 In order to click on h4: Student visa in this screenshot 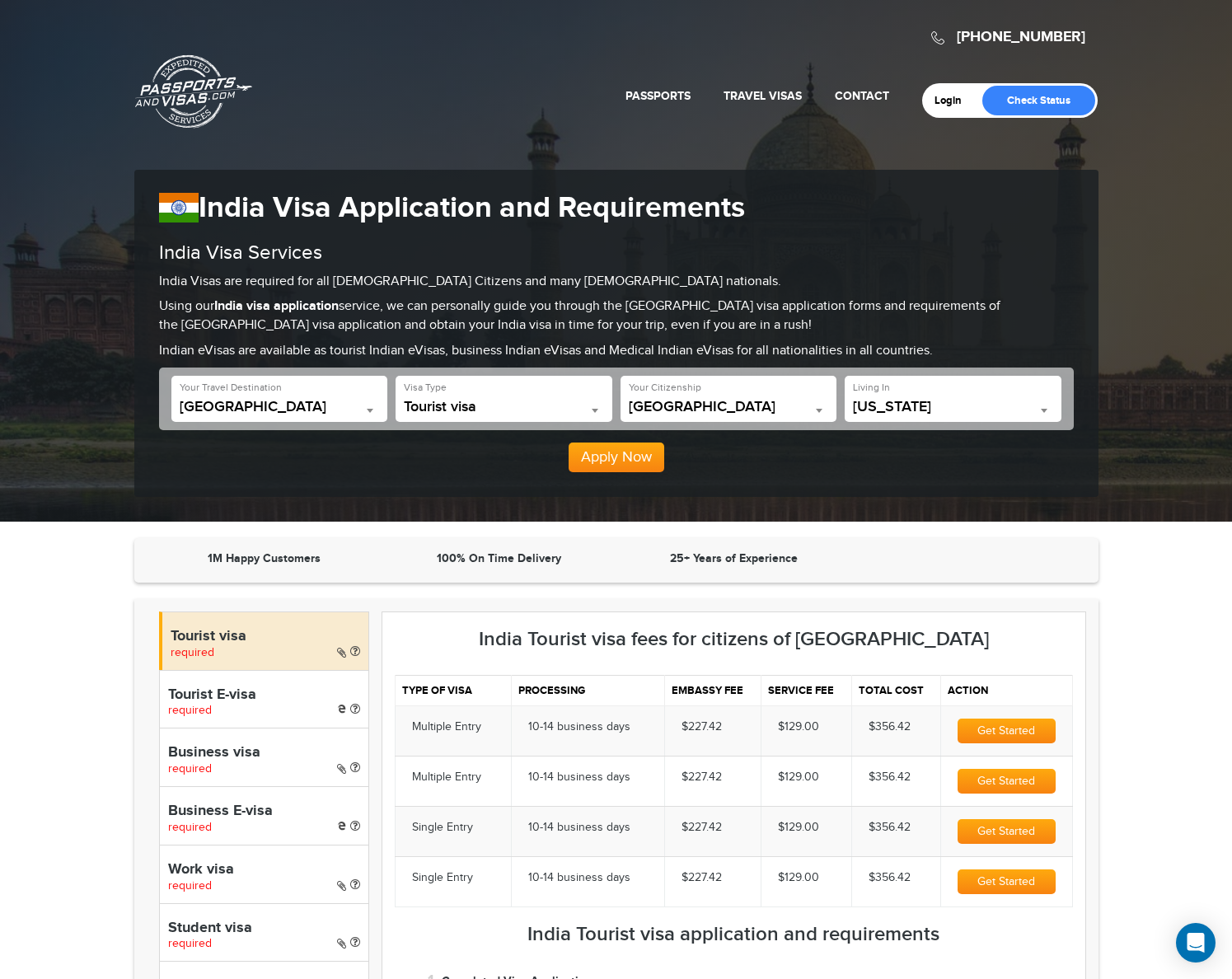, I will do `click(264, 929)`.